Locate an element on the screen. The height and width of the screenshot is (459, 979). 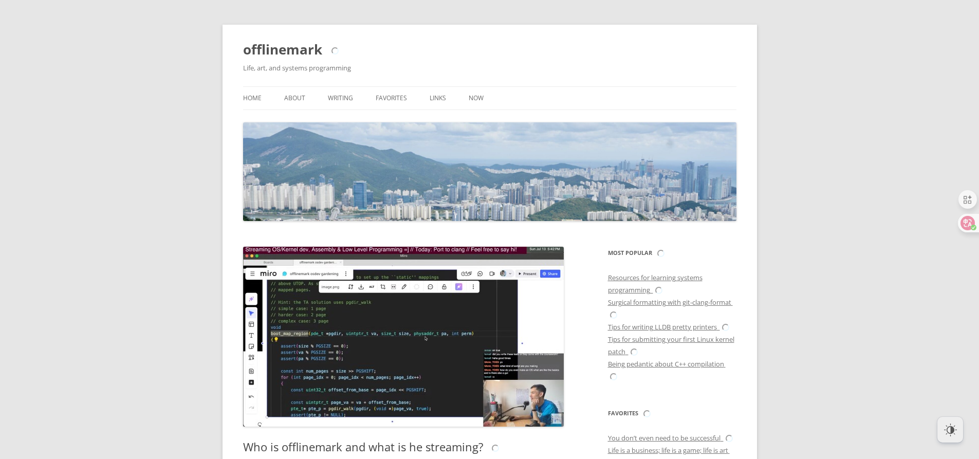
a: Home is located at coordinates (252, 98).